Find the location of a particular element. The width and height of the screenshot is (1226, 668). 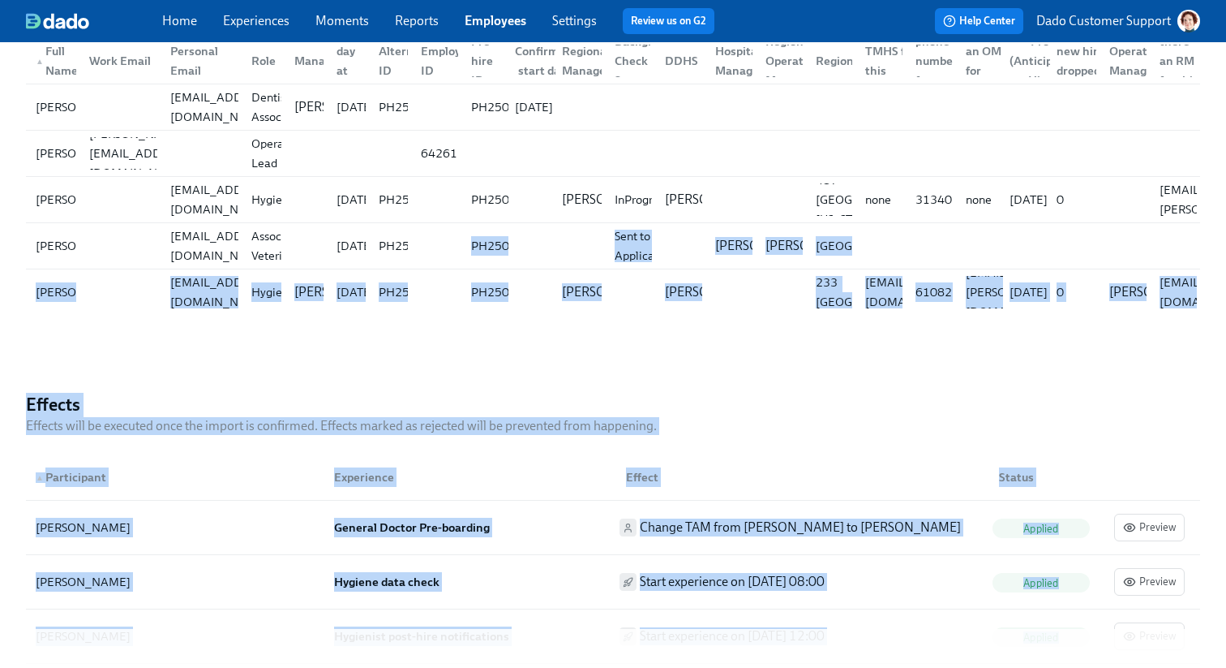

div: ▲Full Name is located at coordinates (53, 61).